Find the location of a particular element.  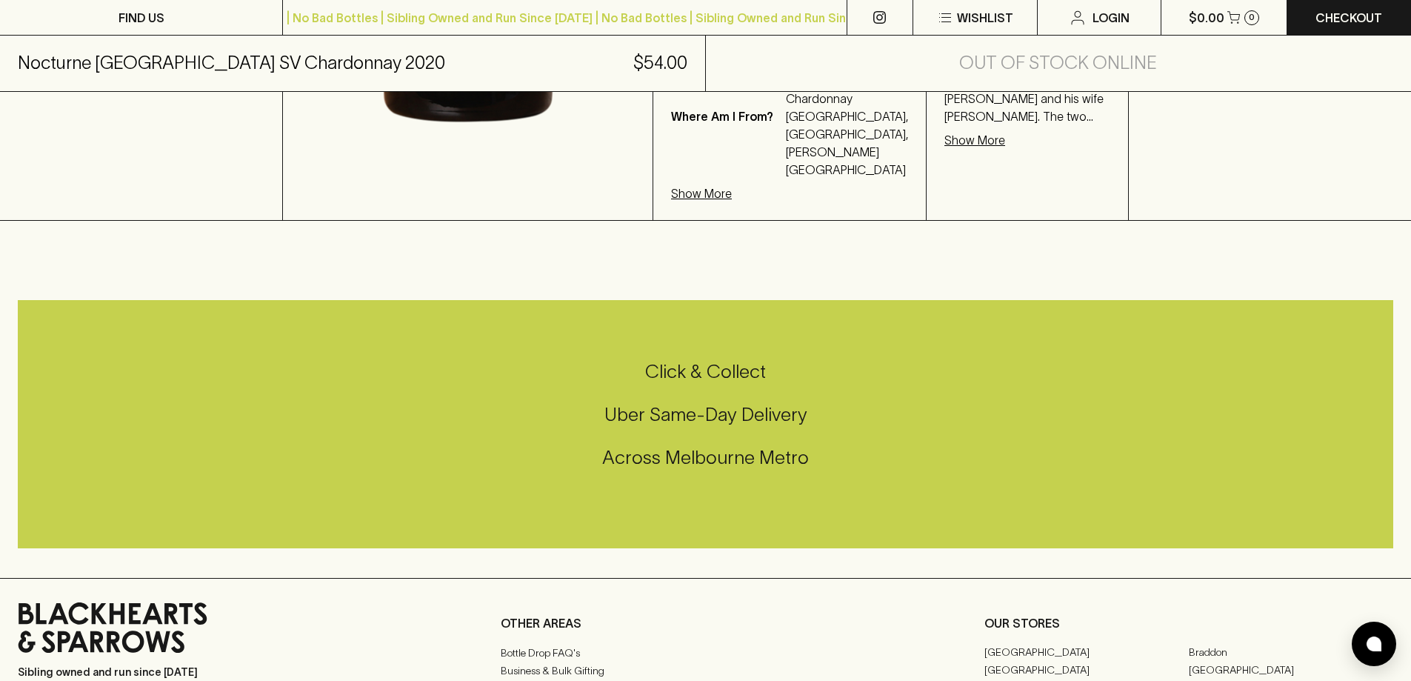

a: Business & Bulk Gifting is located at coordinates (705, 671).